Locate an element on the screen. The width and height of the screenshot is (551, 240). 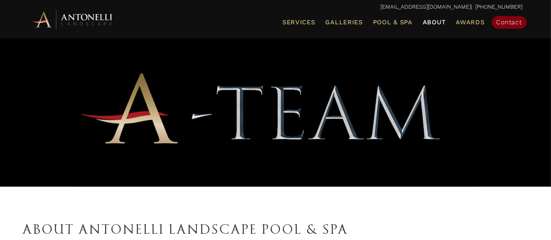
span: Galleries is located at coordinates (344, 22).